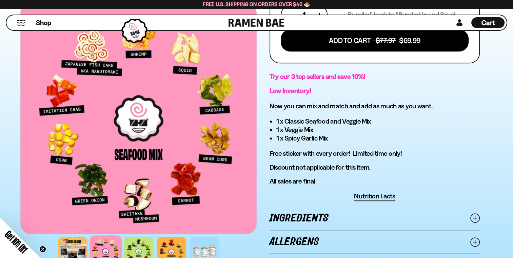 The height and width of the screenshot is (258, 513). Describe the element at coordinates (374, 106) in the screenshot. I see `h3: Now you can mix and match and add as much as you want.` at that location.